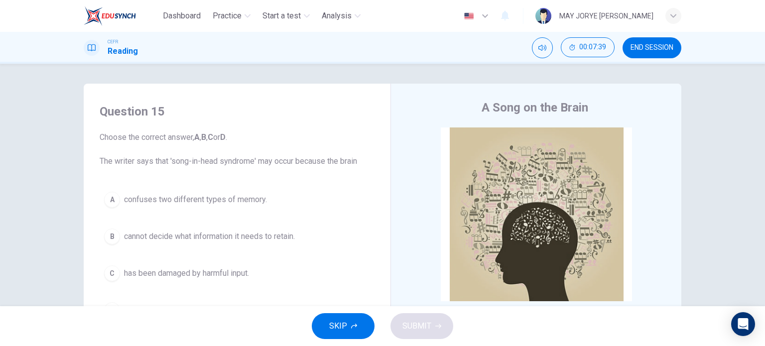  Describe the element at coordinates (237, 310) in the screenshot. I see `button: Dcannot hold onto all the information it processes.` at that location.